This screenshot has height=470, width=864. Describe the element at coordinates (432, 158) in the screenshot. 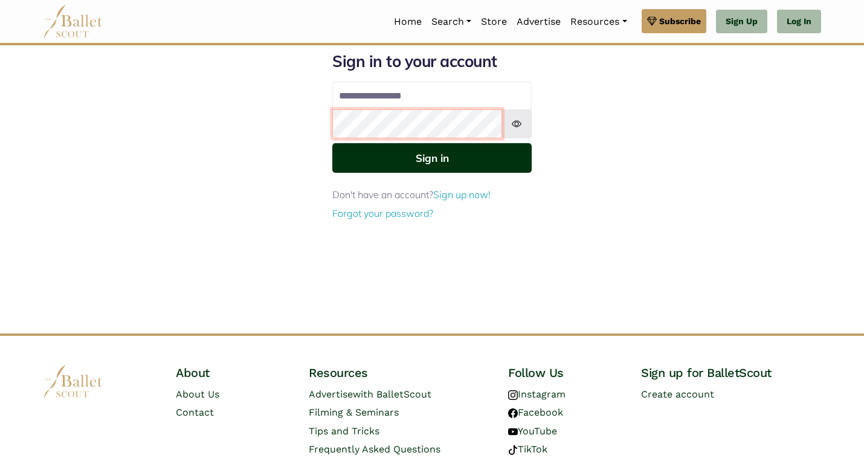

I see `button: Sign in` at that location.